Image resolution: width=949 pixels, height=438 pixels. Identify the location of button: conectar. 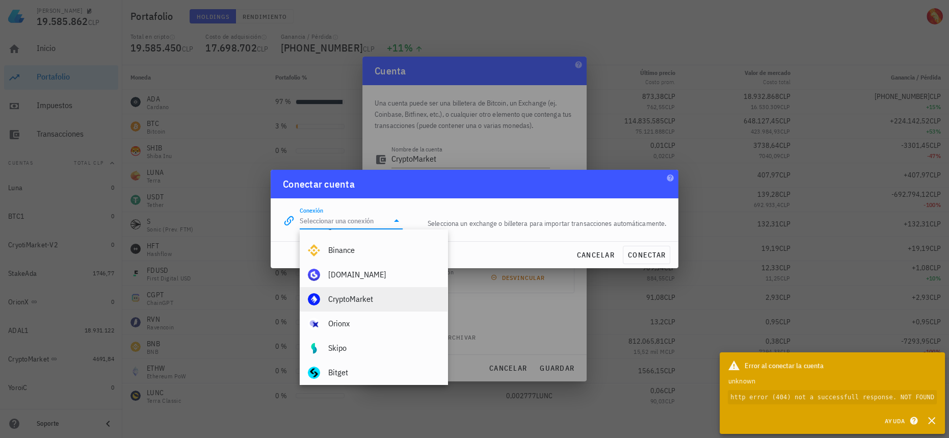
(646, 255).